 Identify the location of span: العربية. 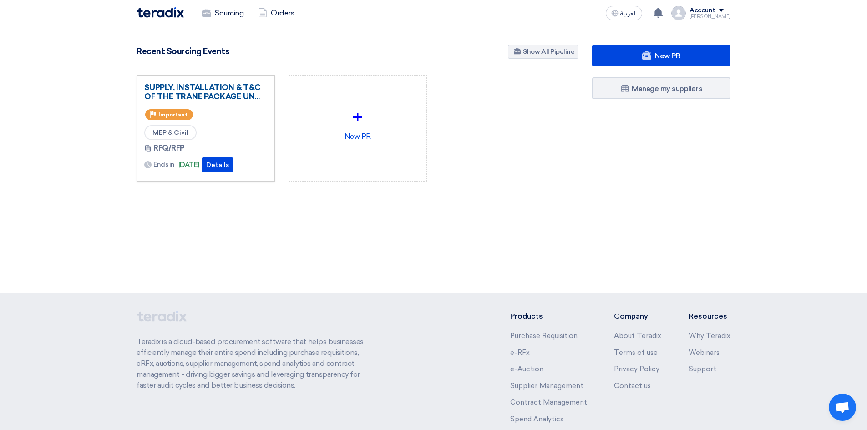
(628, 14).